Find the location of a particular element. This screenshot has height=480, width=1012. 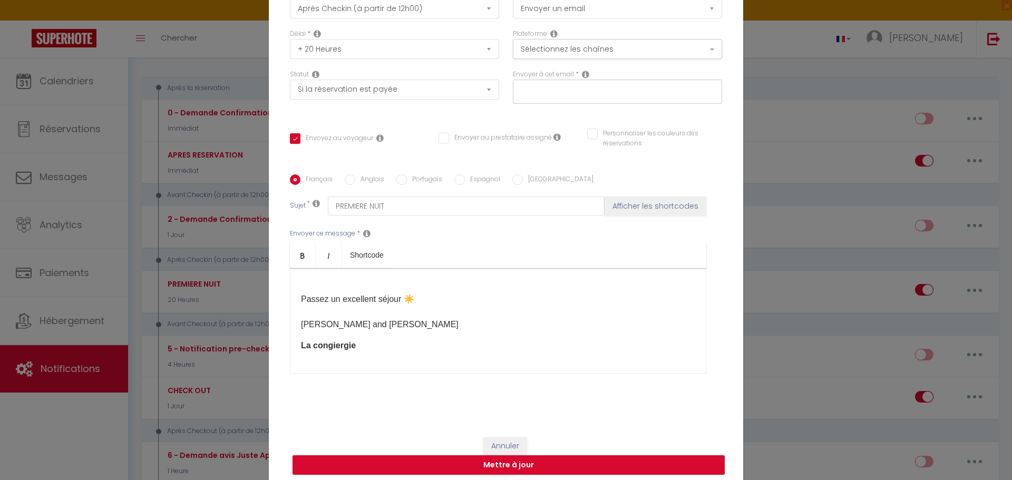

i: Envoyer au prestataire si il est assigné is located at coordinates (557, 137).